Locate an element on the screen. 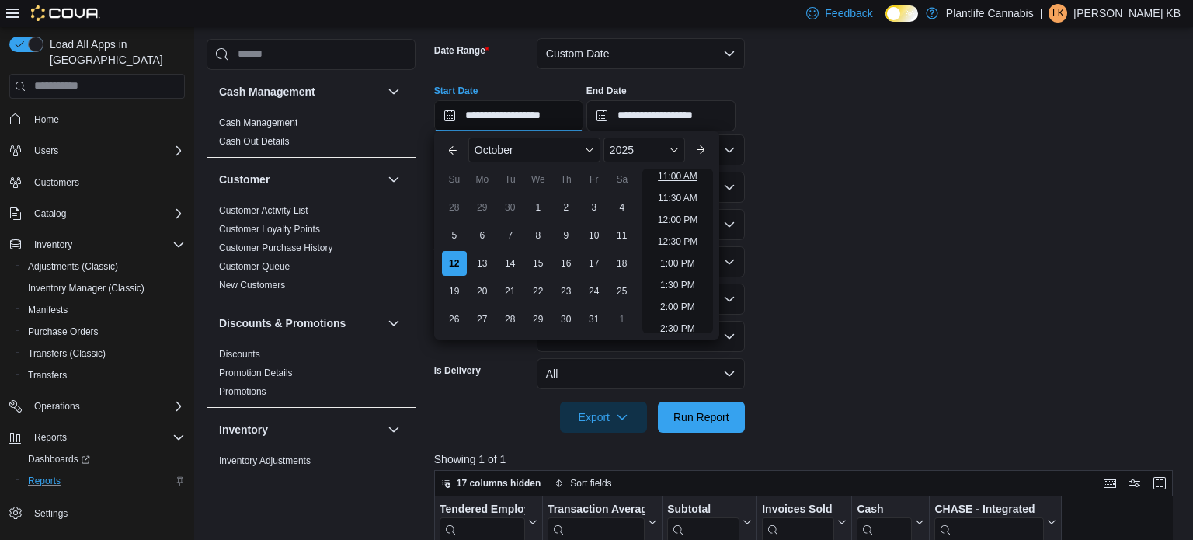  span: Inventory Adjustments is located at coordinates (265, 461).